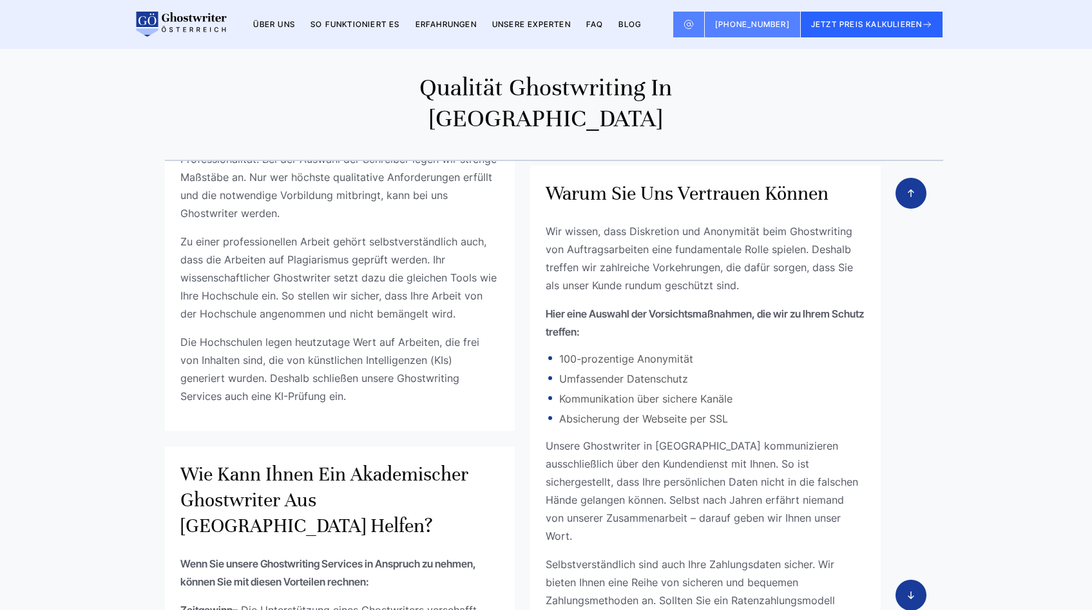 The image size is (1092, 610). What do you see at coordinates (706, 399) in the screenshot?
I see `li: Kommunikation über sichere Kanäle` at bounding box center [706, 399].